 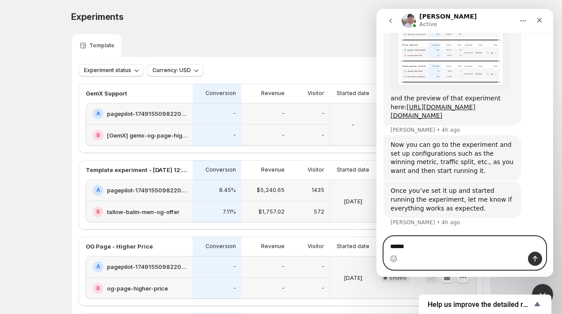 I want to click on p: 8.45%, so click(x=228, y=190).